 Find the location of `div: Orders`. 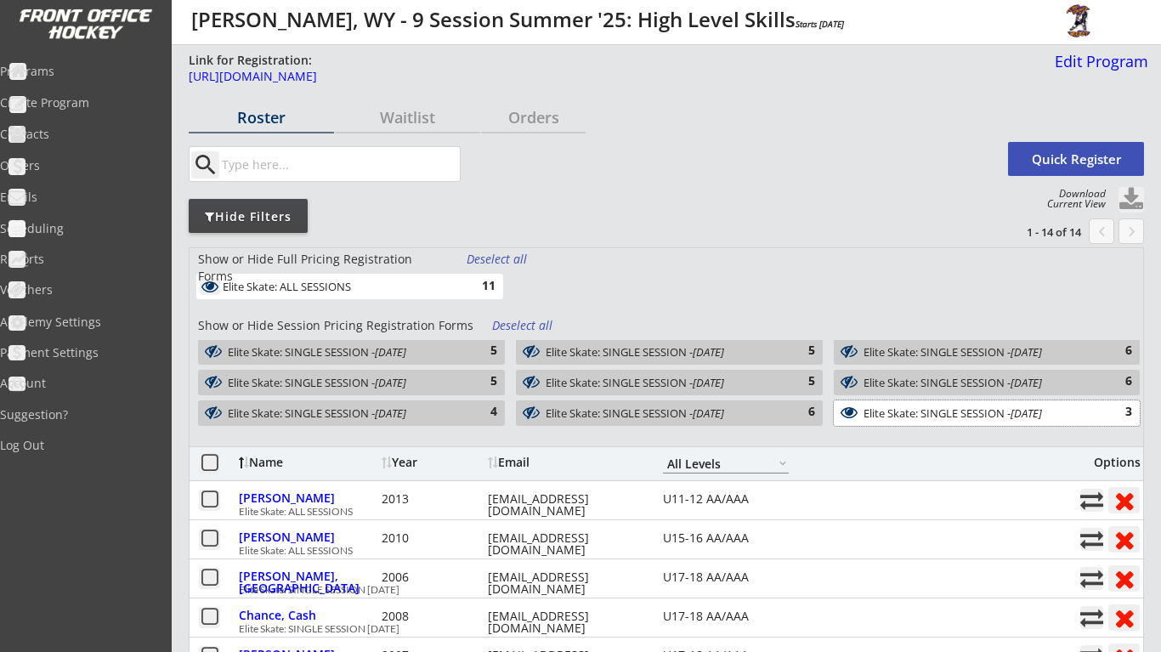

div: Orders is located at coordinates (533, 117).